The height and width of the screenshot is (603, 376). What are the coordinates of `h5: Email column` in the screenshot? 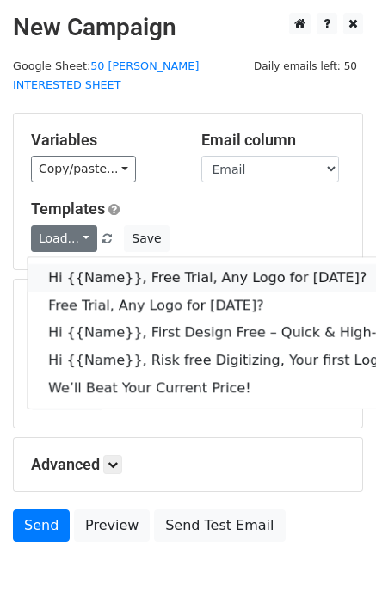 It's located at (273, 140).